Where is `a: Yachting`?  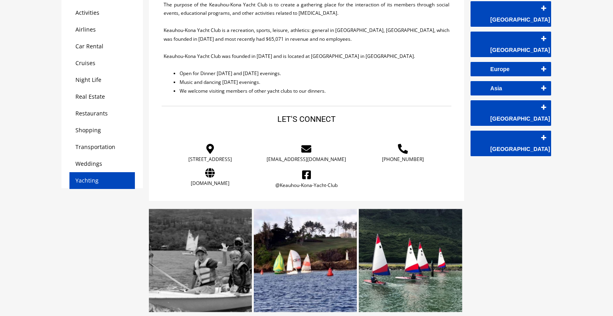
a: Yachting is located at coordinates (87, 180).